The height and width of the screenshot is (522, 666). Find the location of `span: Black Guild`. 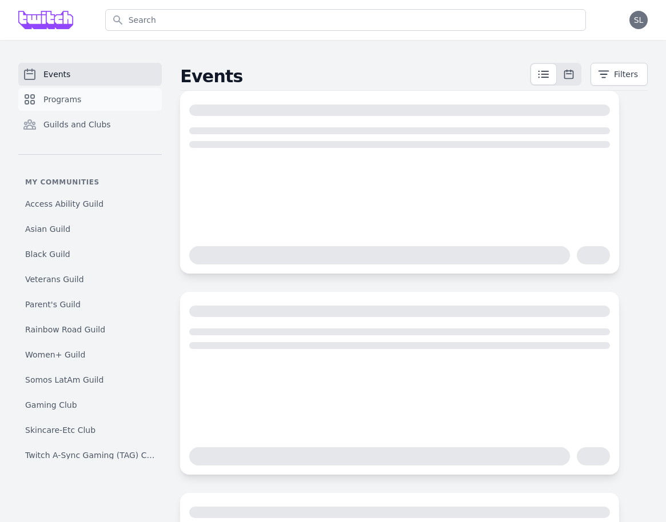

span: Black Guild is located at coordinates (47, 254).